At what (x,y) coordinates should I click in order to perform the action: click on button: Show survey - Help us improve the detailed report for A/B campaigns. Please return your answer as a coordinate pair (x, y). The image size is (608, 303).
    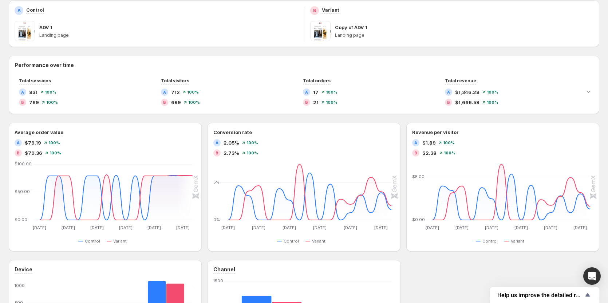
    Looking at the image, I should click on (544, 295).